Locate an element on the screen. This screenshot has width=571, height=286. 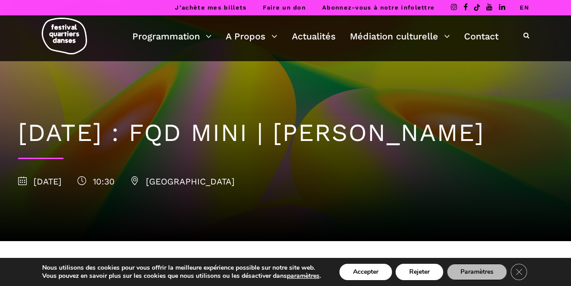
button: Paramètres is located at coordinates (477, 272).